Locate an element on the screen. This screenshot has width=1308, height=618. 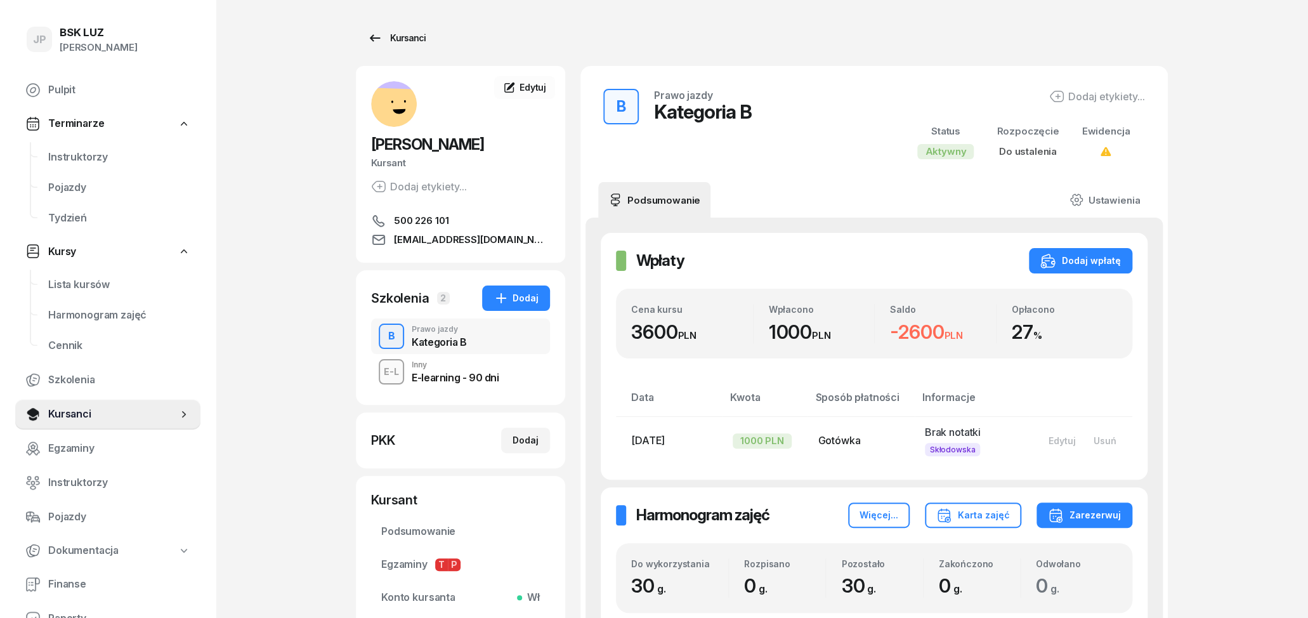
div: Rozpoczęcie is located at coordinates (1028, 131).